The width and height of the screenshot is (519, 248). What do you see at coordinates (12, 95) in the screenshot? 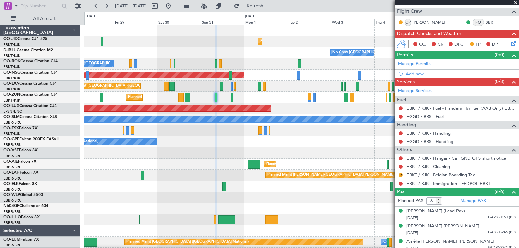
I see `span: OO-ZUN` at bounding box center [12, 95].